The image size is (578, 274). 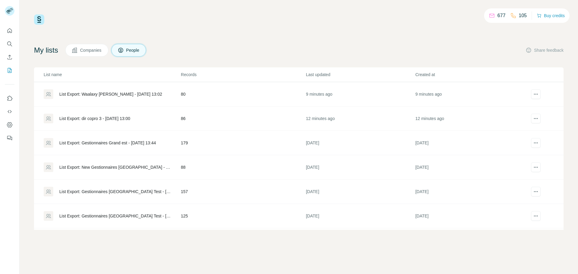 What do you see at coordinates (243, 216) in the screenshot?
I see `td: 125` at bounding box center [243, 216].